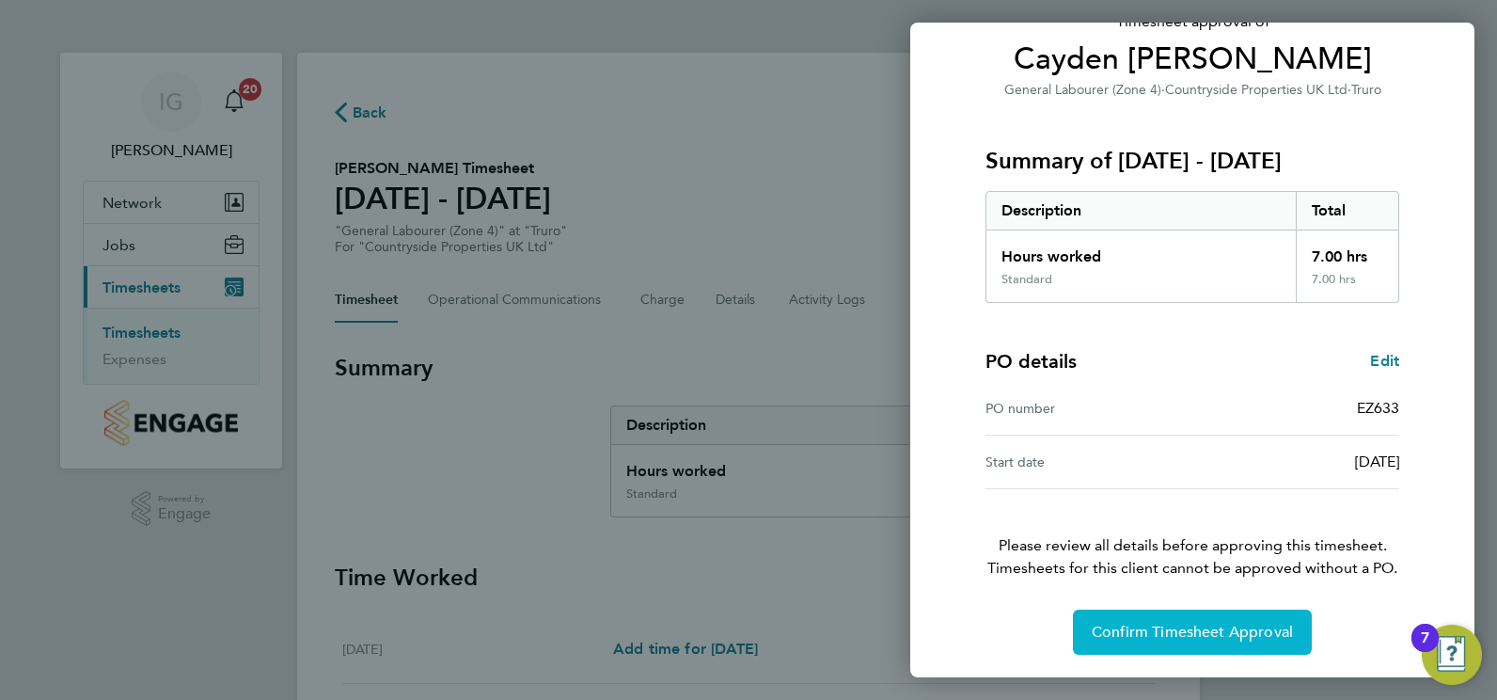 This screenshot has width=1497, height=700. Describe the element at coordinates (1378, 407) in the screenshot. I see `span: EZ633` at that location.